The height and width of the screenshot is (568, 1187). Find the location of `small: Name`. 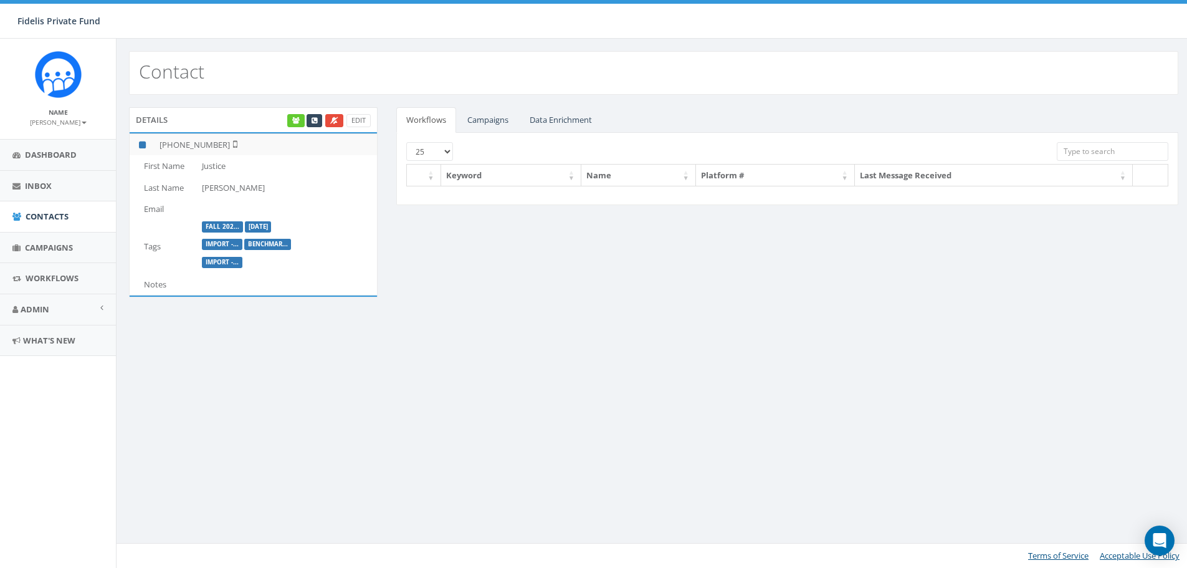

small: Name is located at coordinates (58, 112).